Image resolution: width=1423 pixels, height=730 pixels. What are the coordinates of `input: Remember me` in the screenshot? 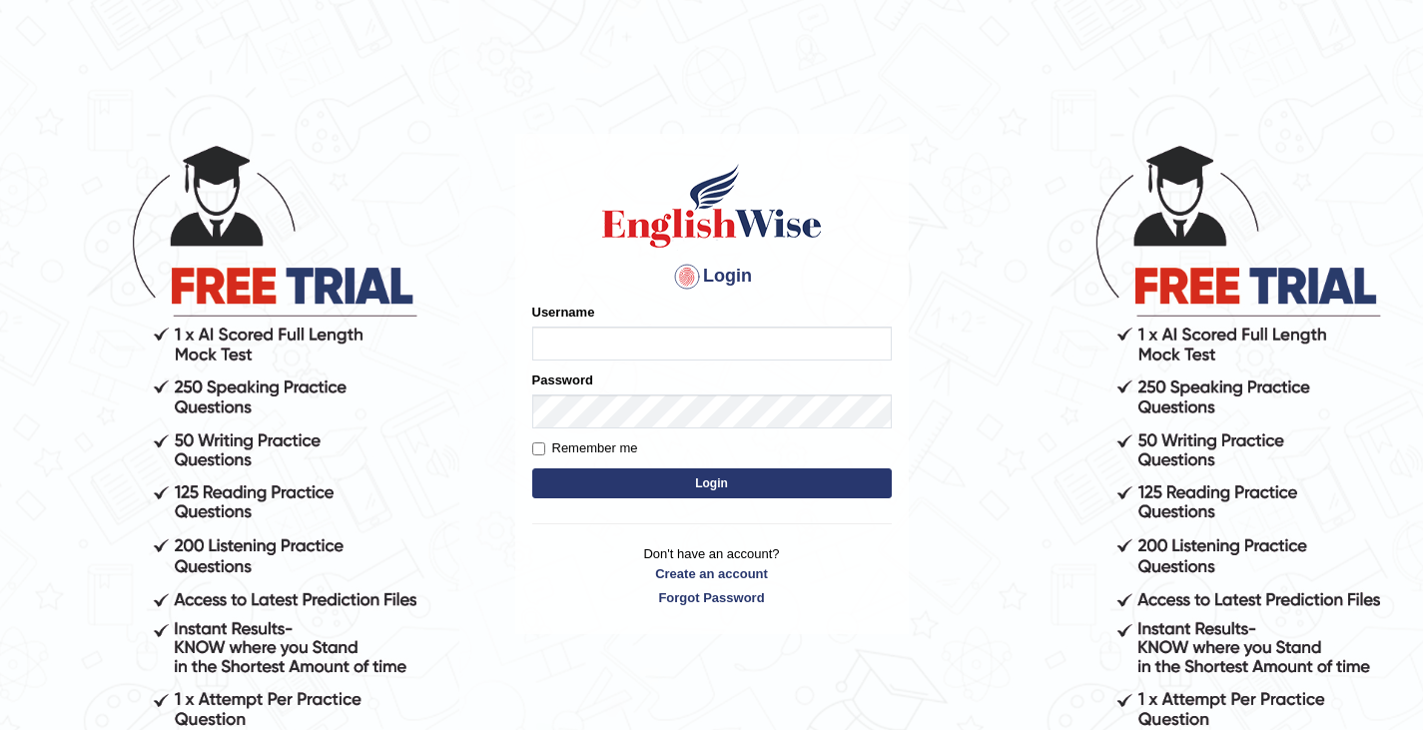 It's located at (538, 448).